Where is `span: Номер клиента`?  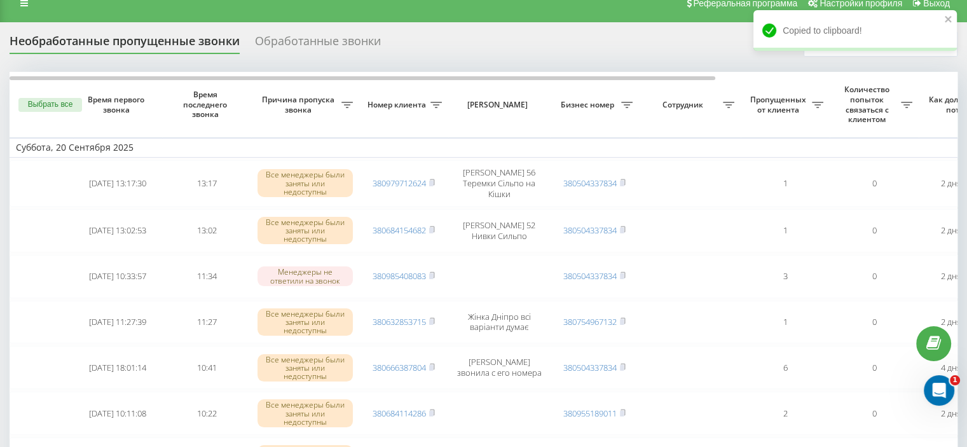 span: Номер клиента is located at coordinates (398, 105).